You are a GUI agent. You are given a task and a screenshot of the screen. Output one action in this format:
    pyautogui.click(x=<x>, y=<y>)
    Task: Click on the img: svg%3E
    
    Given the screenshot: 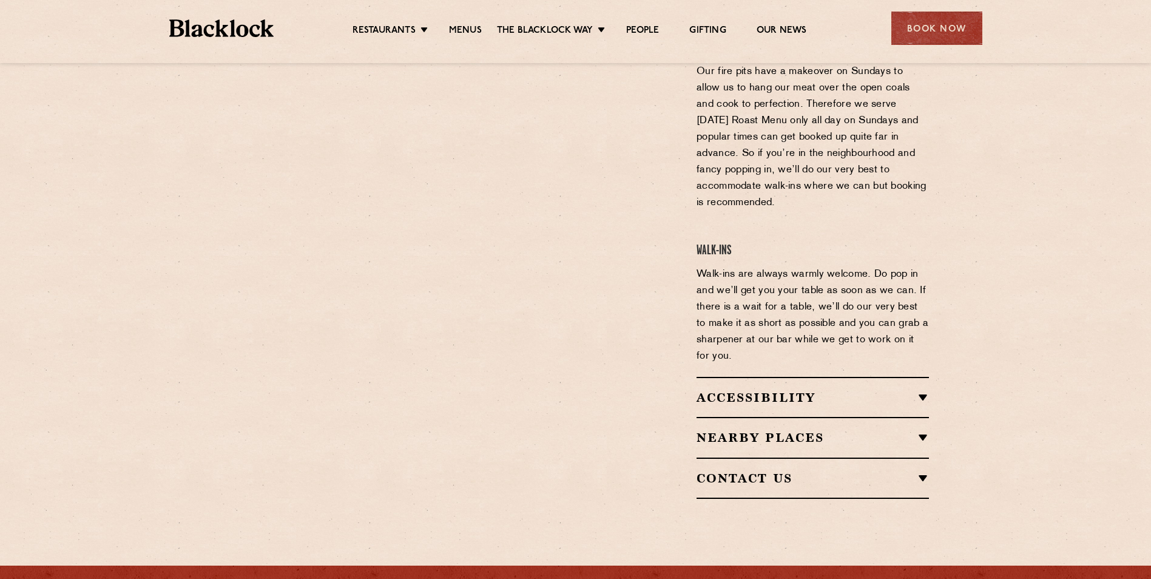 What is the action you would take?
    pyautogui.click(x=581, y=442)
    